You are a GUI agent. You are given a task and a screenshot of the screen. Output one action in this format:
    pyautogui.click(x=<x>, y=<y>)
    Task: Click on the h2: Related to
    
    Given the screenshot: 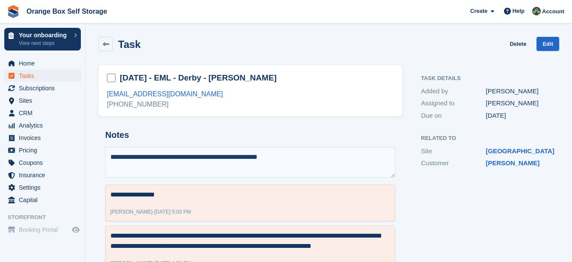 What is the action you would take?
    pyautogui.click(x=486, y=138)
    